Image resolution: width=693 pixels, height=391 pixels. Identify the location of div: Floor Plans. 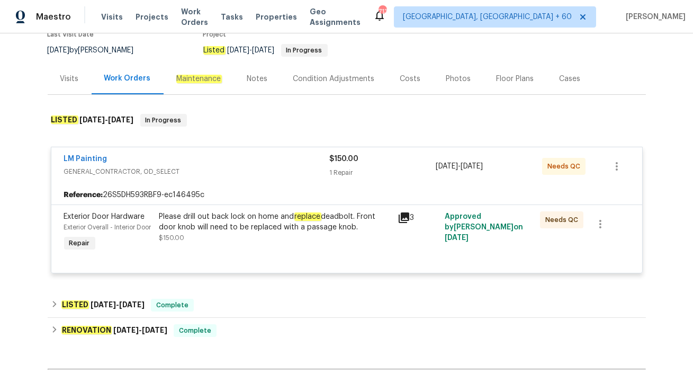
(515, 79).